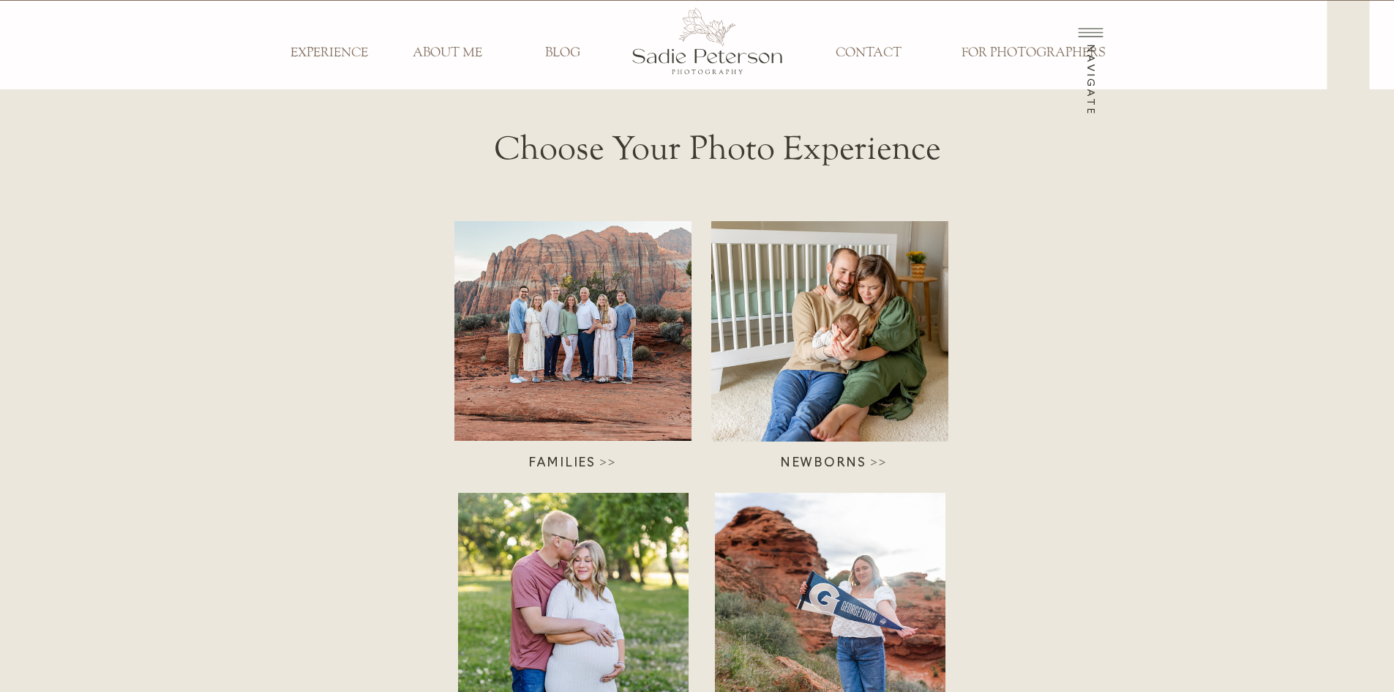 This screenshot has width=1394, height=692. I want to click on a: Families >>, so click(572, 462).